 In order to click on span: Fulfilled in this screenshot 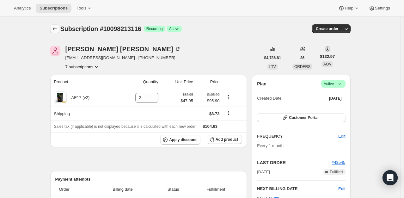, I will do `click(336, 172)`.